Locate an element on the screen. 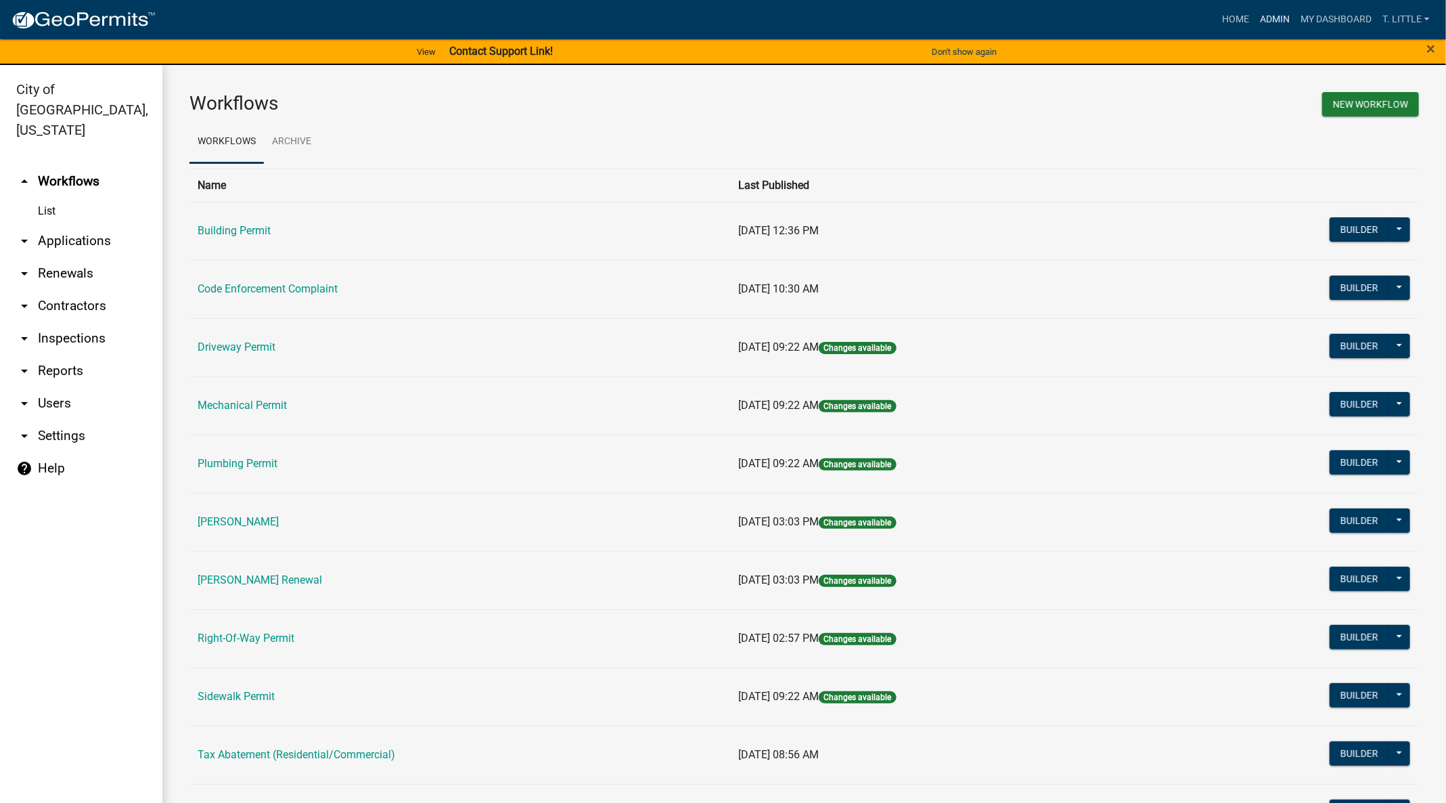  a: Code Enforcement Complaint is located at coordinates (267, 288).